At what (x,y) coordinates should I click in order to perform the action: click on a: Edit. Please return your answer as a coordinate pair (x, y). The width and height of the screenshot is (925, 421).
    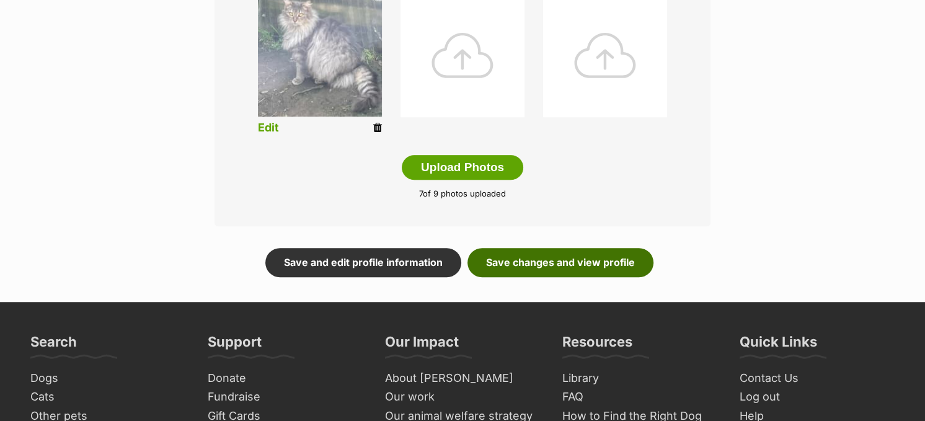
    Looking at the image, I should click on (269, 128).